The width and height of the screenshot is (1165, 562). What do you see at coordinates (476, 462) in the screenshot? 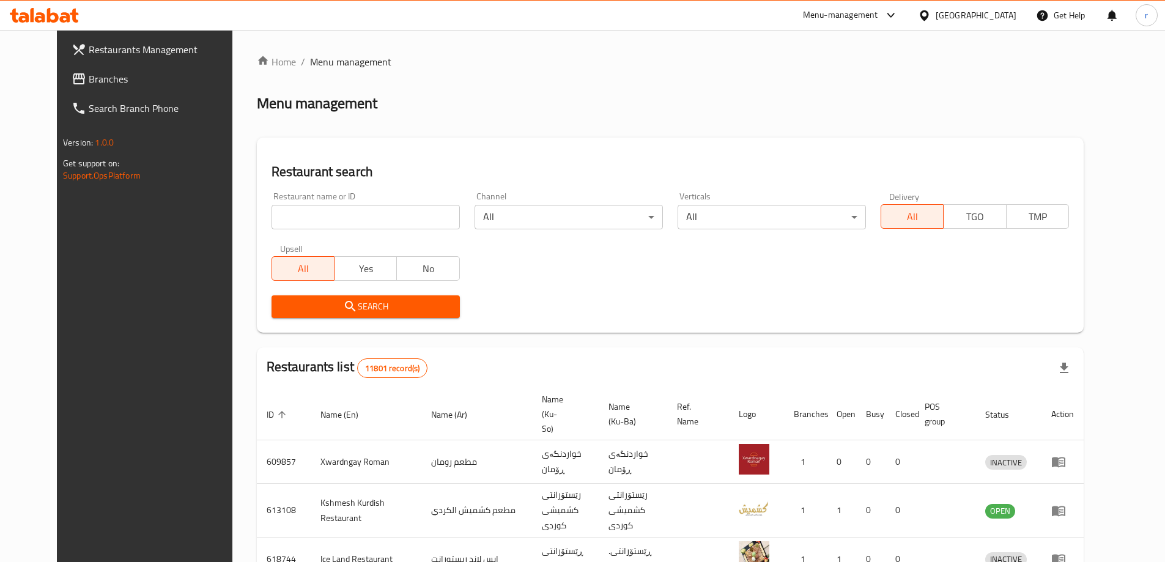
I see `td: مطعم رومان` at bounding box center [476, 462].